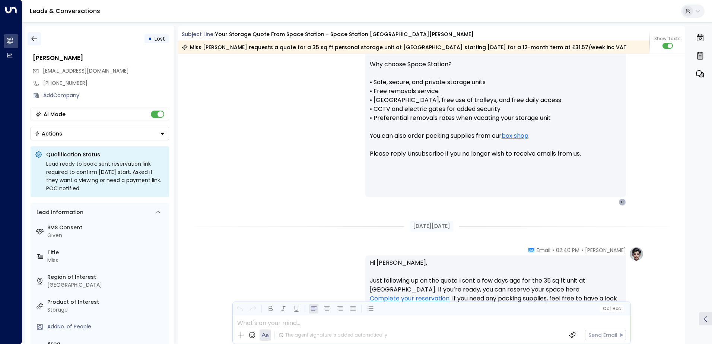 This screenshot has height=344, width=712. I want to click on div: AI Mode, so click(54, 114).